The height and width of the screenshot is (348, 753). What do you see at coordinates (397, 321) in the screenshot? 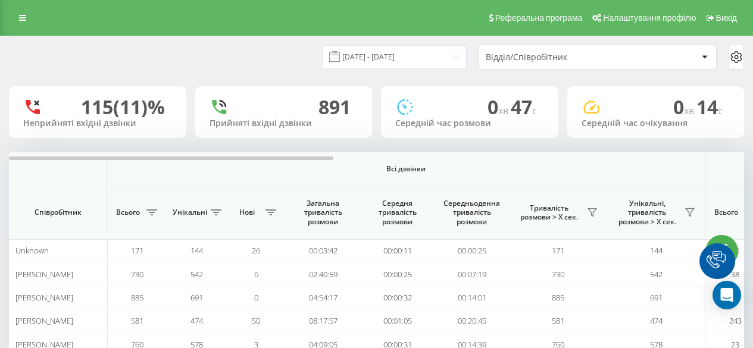
I see `td: 00:01:05` at bounding box center [397, 321].